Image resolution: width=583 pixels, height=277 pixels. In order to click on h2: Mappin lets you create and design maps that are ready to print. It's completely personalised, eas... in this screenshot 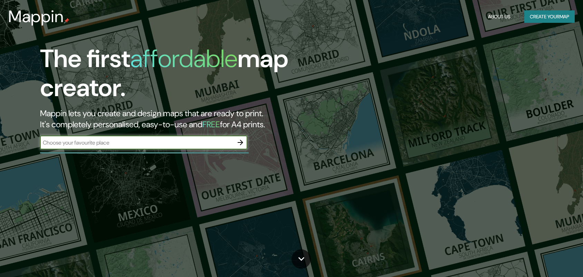, I will do `click(186, 119)`.